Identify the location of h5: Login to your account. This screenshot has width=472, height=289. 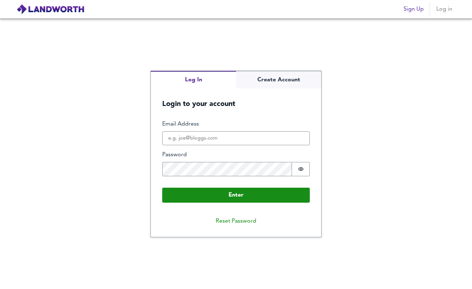
(236, 98).